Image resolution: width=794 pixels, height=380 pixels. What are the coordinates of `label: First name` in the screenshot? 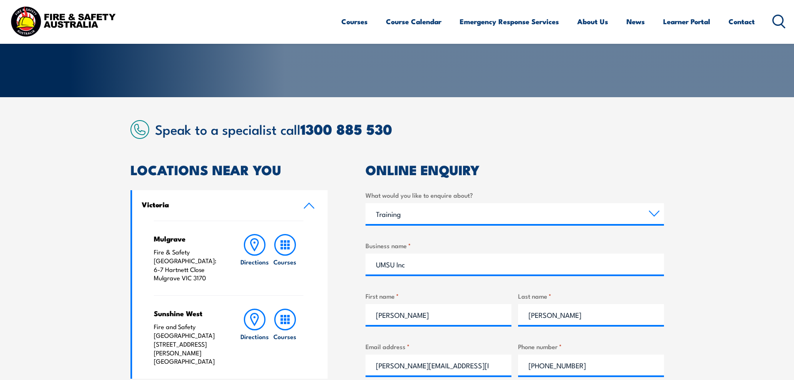 It's located at (438, 296).